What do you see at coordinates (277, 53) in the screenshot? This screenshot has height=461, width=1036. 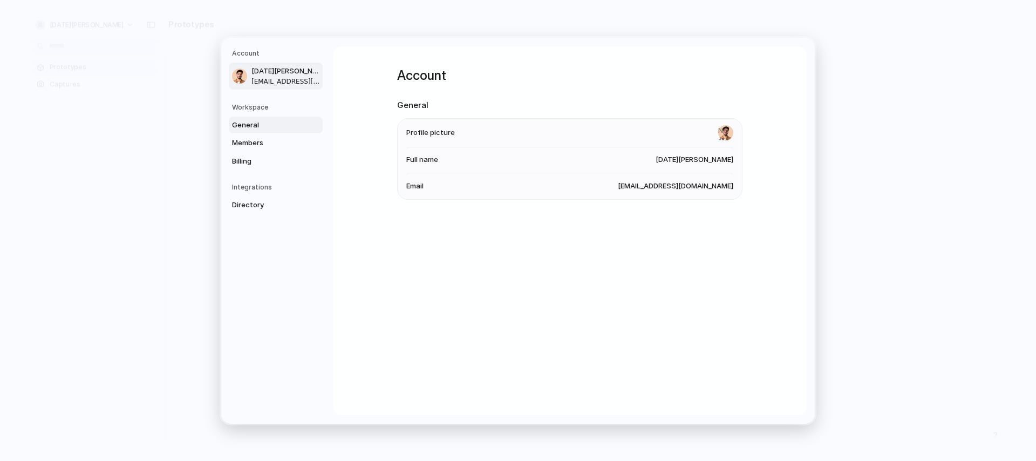 I see `h5: Account` at bounding box center [277, 53].